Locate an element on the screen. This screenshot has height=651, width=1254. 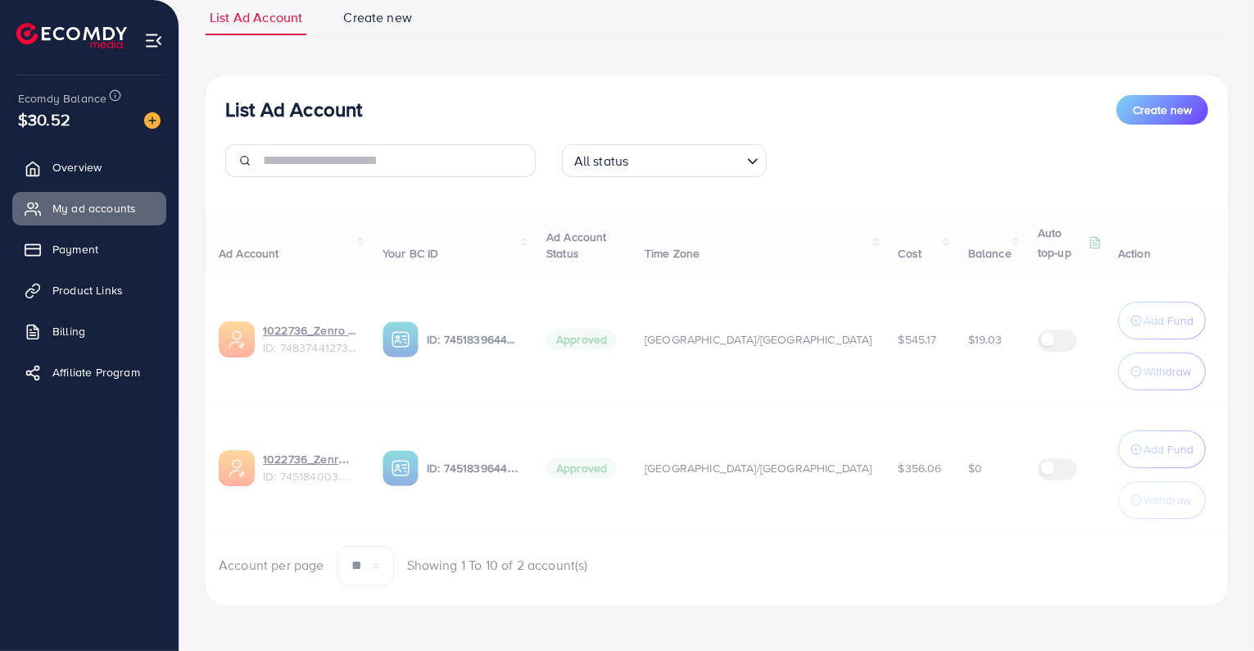
button: Create new is located at coordinates (1163, 110).